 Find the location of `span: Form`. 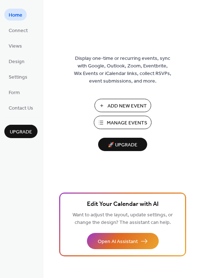

span: Form is located at coordinates (14, 93).